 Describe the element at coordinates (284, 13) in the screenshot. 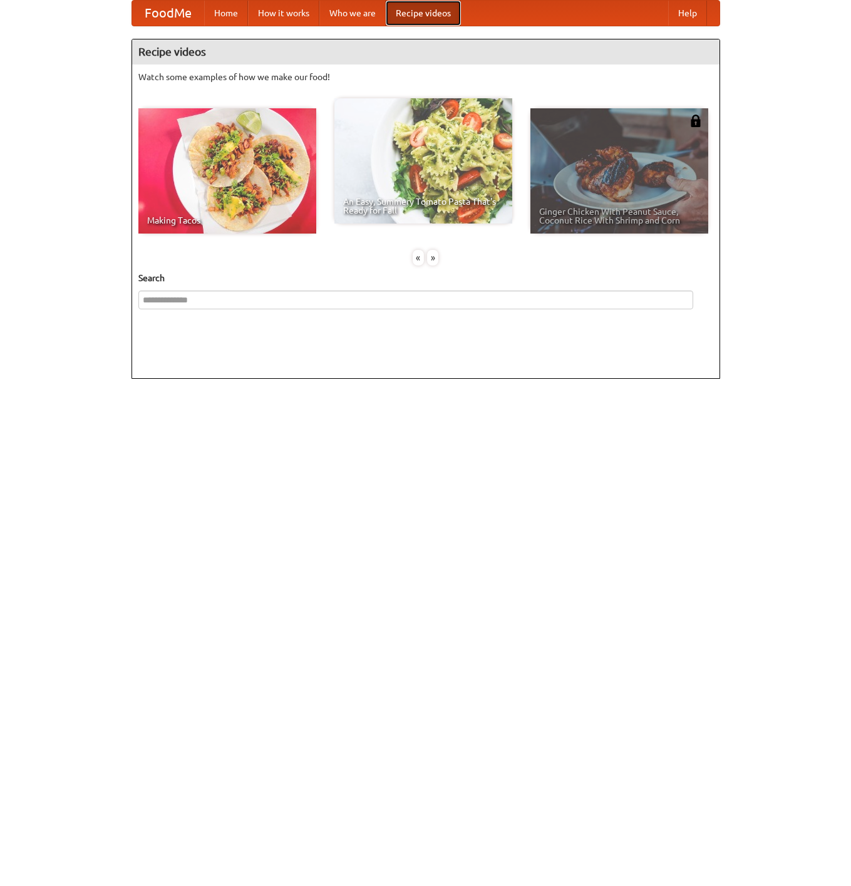

I see `a: How it works` at that location.